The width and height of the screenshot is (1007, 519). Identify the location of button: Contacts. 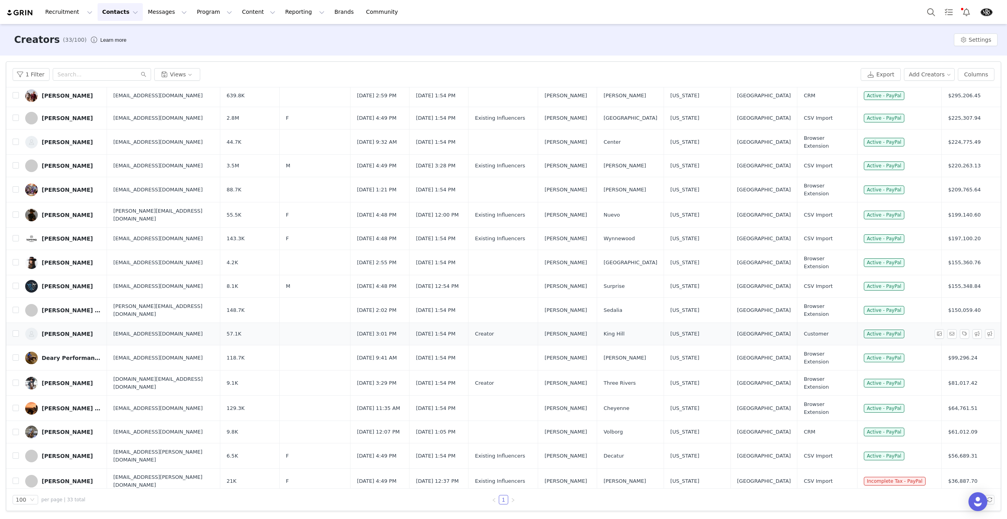
(120, 12).